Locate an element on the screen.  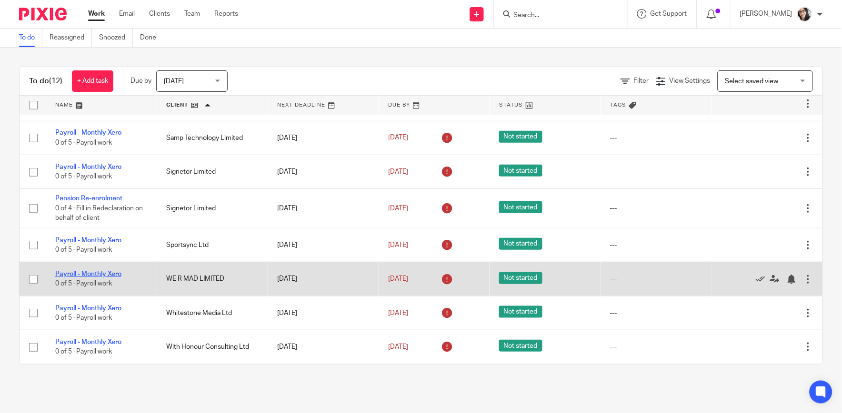
input: Search is located at coordinates (556, 16).